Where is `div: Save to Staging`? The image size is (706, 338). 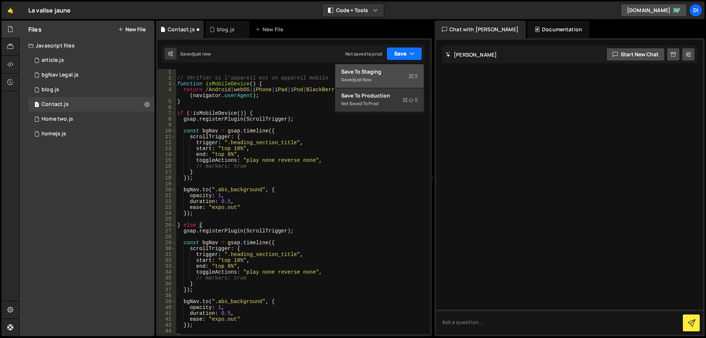 div: Save to Staging is located at coordinates (379, 72).